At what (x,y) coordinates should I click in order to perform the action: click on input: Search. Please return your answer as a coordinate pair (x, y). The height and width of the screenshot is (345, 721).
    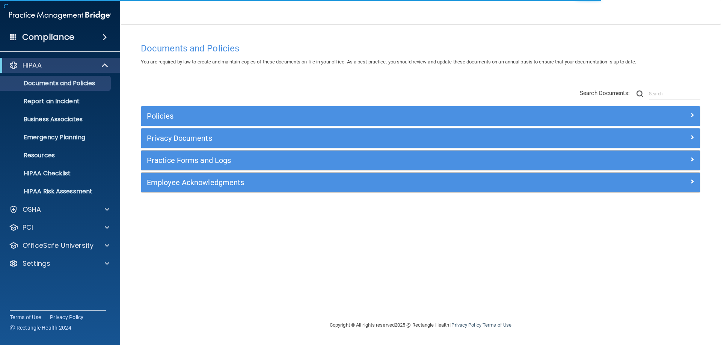
    Looking at the image, I should click on (675, 94).